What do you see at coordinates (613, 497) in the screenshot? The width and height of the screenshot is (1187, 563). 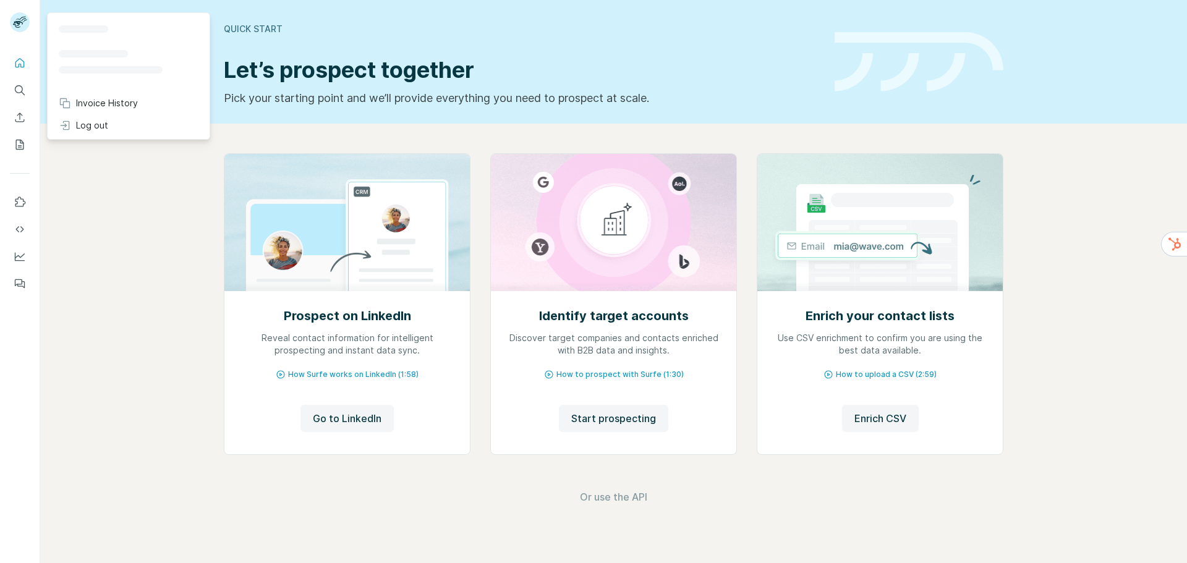 I see `span: Or use the API` at bounding box center [613, 497].